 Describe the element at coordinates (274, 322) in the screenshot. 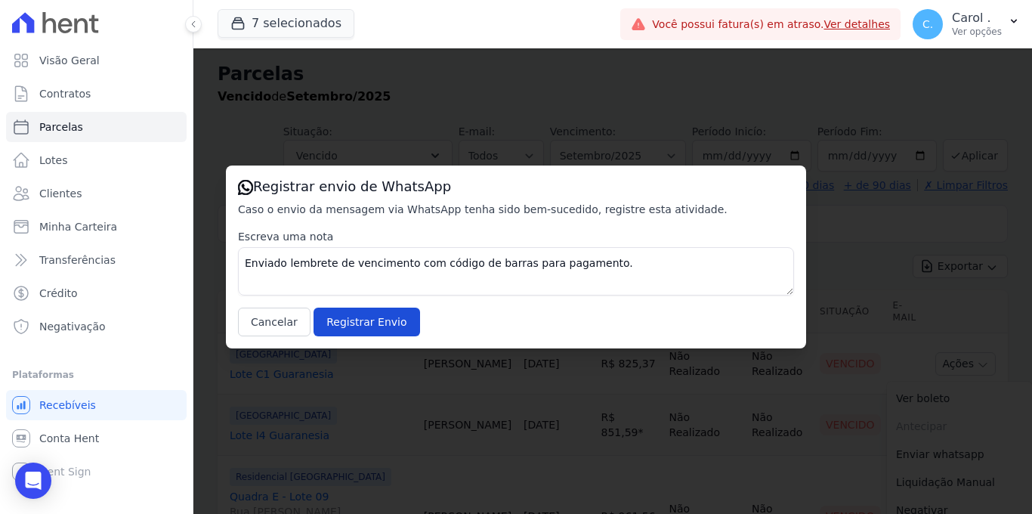

I see `button: Cancelar` at that location.